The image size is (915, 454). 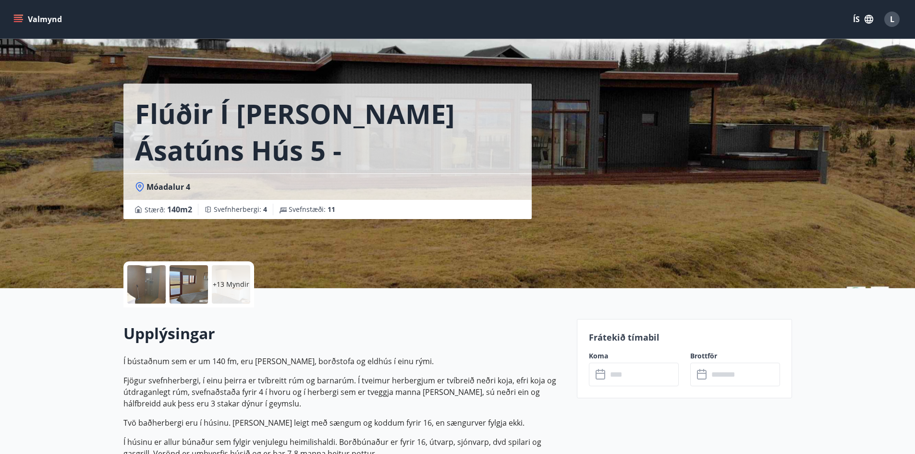 I want to click on button: menu, so click(x=38, y=19).